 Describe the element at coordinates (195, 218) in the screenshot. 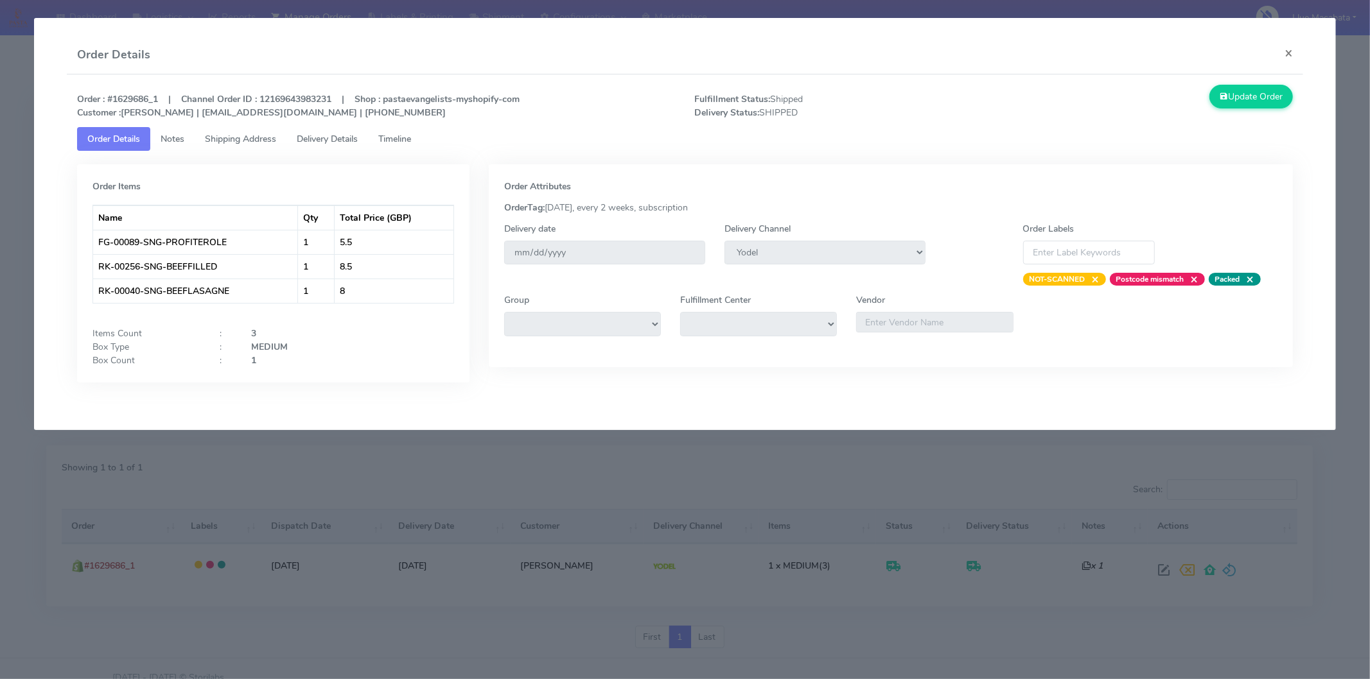

I see `th: Name` at that location.